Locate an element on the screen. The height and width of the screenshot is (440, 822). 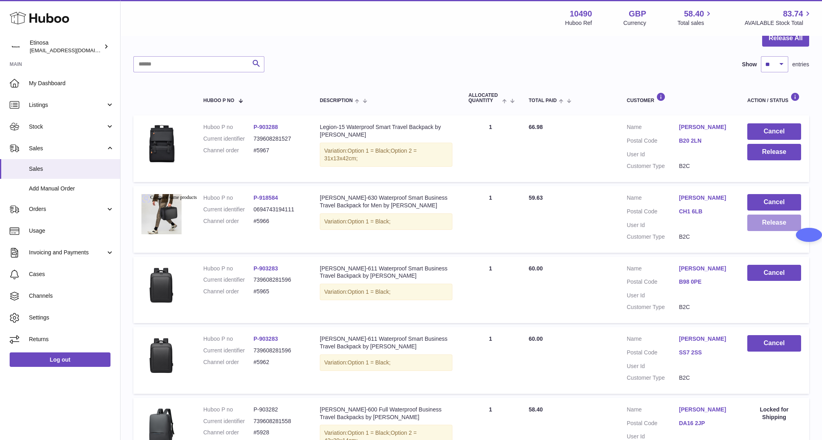
a: 58.40 Total sales is located at coordinates (695, 18).